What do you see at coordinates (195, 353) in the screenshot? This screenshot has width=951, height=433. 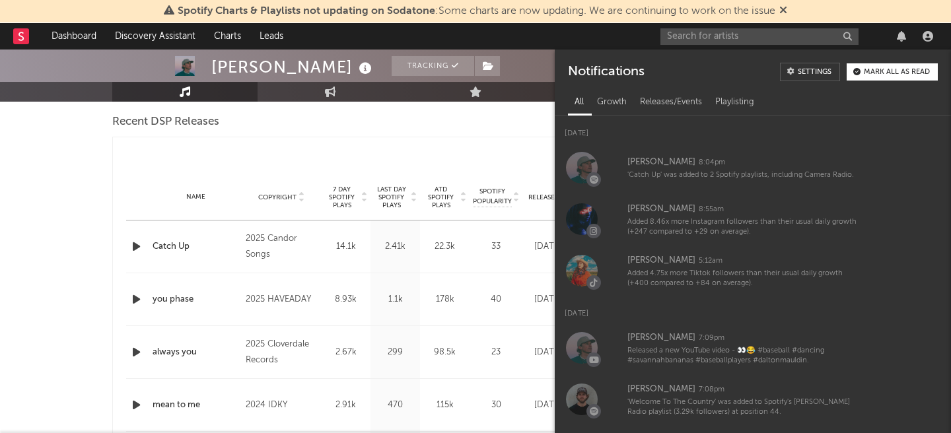 I see `div: always you` at bounding box center [195, 353].